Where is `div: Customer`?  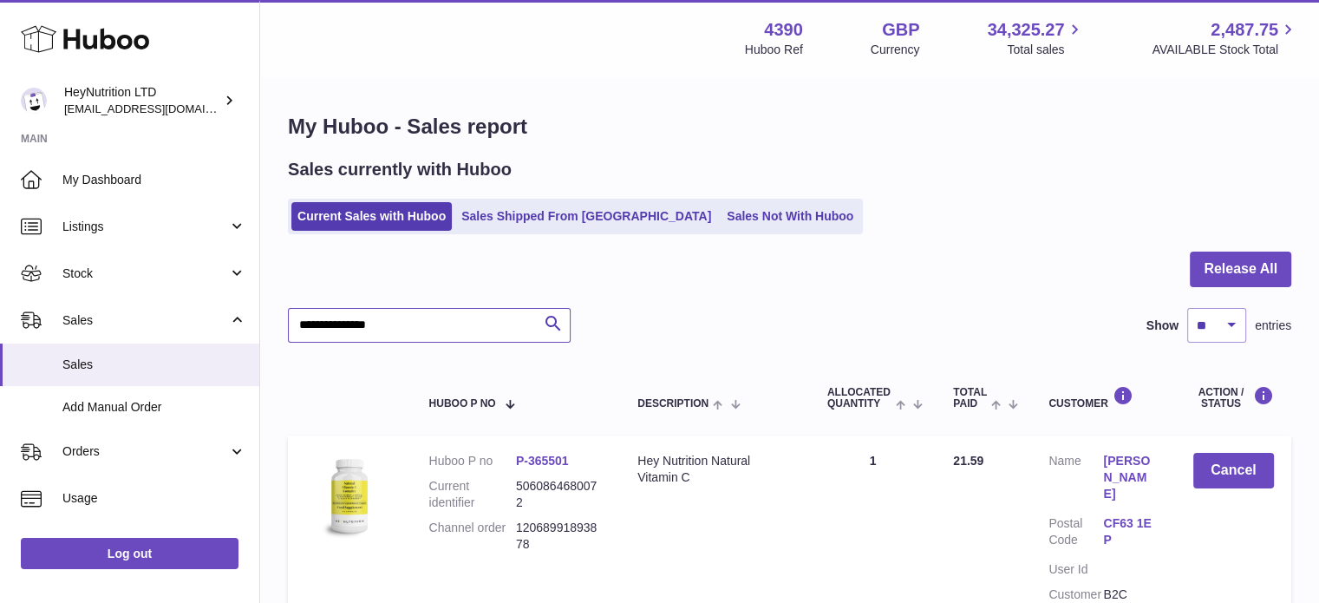 div: Customer is located at coordinates (1103, 397).